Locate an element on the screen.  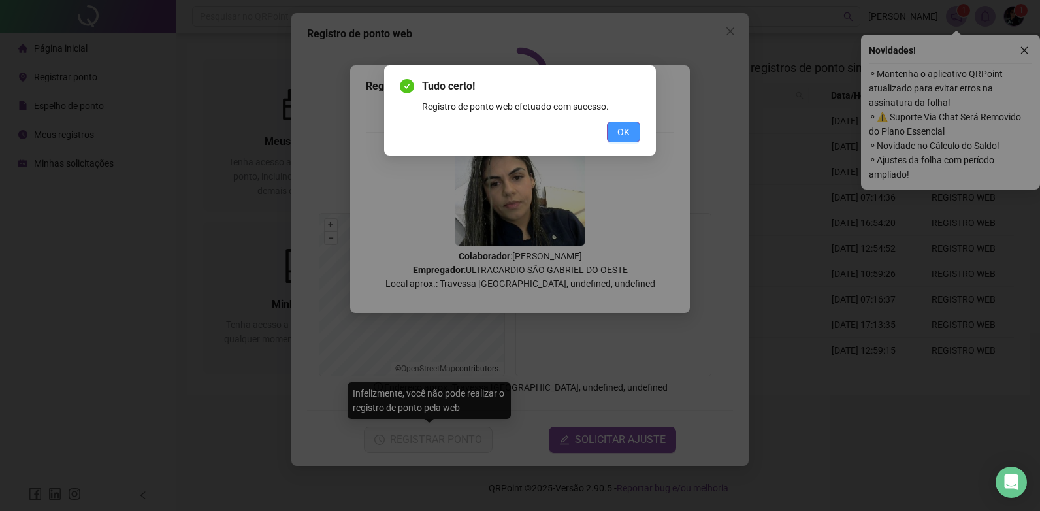
span: OK is located at coordinates (623, 132).